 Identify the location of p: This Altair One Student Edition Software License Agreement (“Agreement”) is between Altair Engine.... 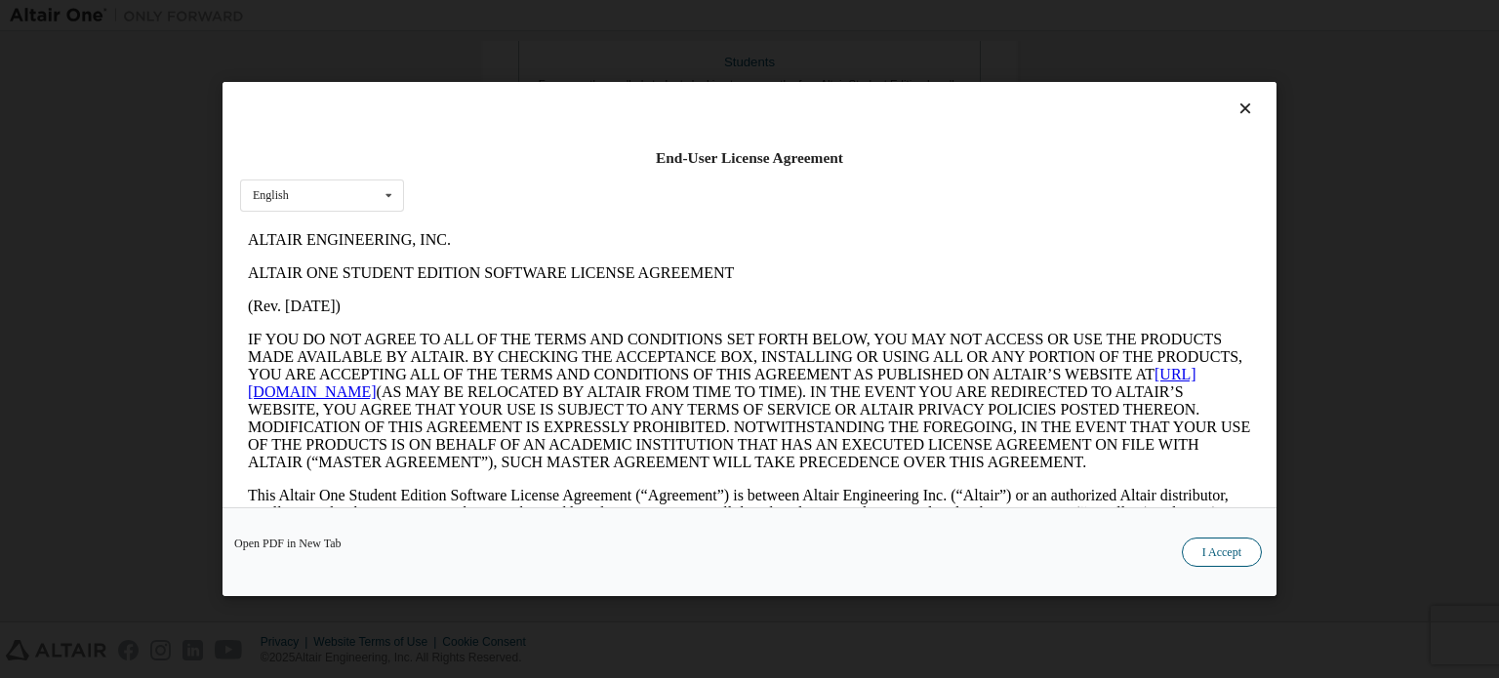
(509, 299).